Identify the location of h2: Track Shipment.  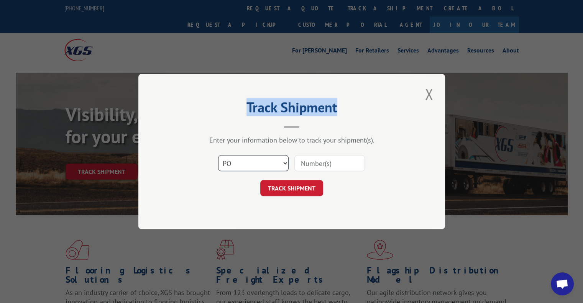
(292, 109).